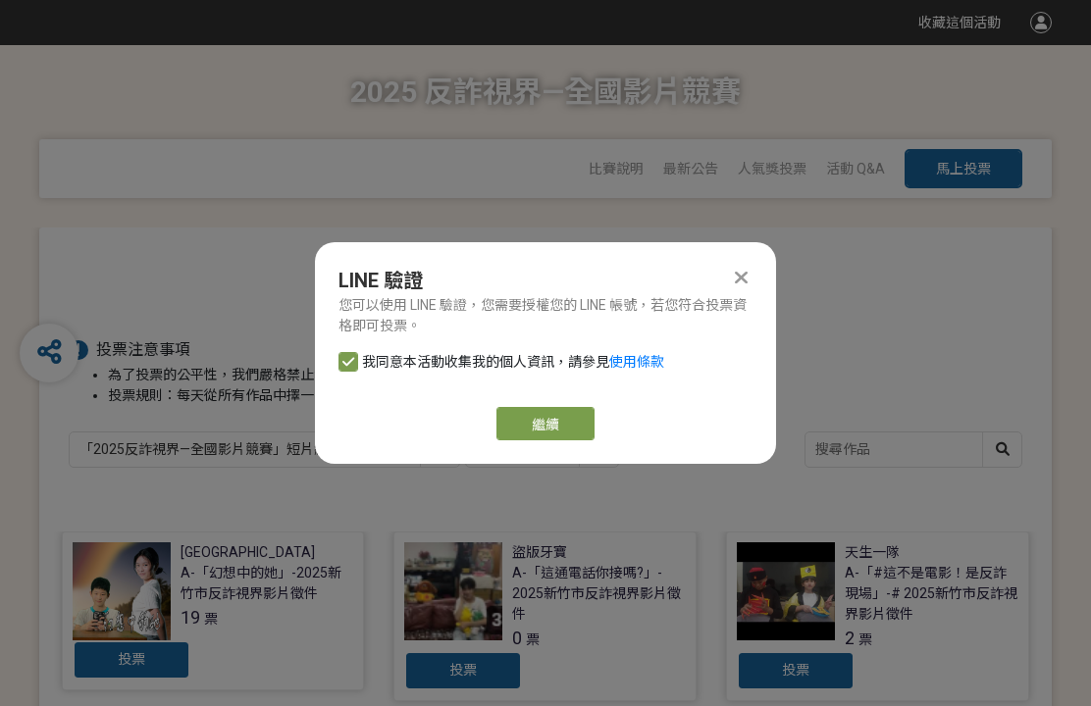  What do you see at coordinates (545, 92) in the screenshot?
I see `h1: 2025 反詐視界—全國影片競賽` at bounding box center [545, 92].